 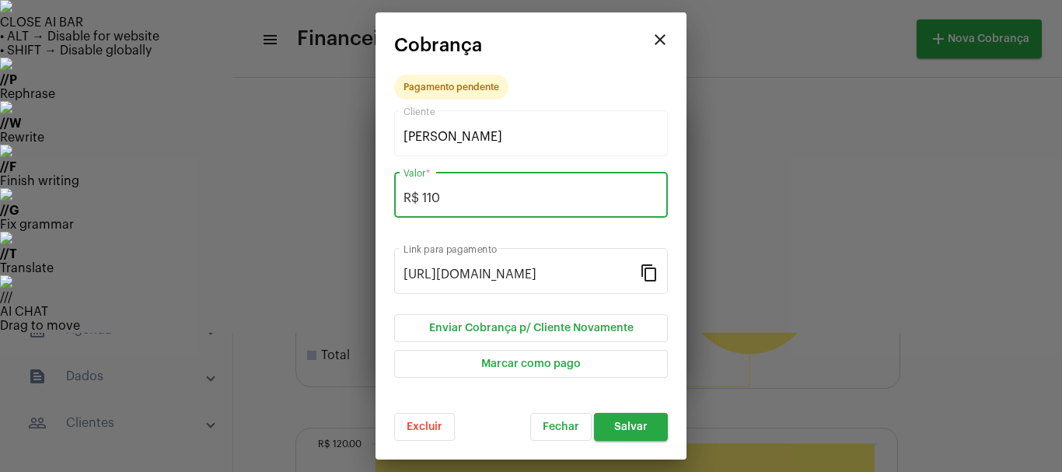 I want to click on button: Excluir, so click(x=425, y=427).